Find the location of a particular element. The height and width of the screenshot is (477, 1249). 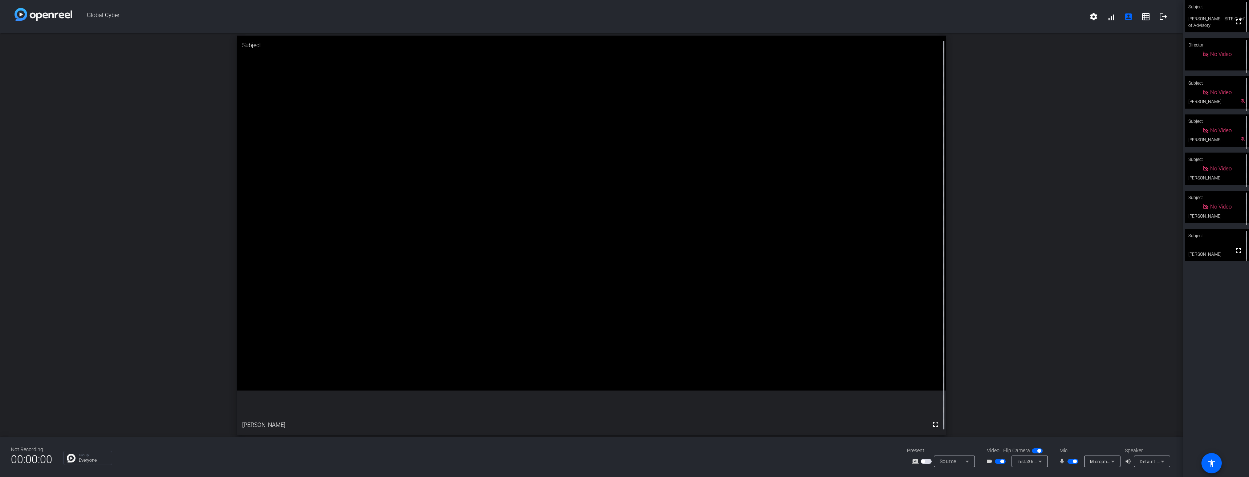

mat-icon: settings is located at coordinates (1094, 17).